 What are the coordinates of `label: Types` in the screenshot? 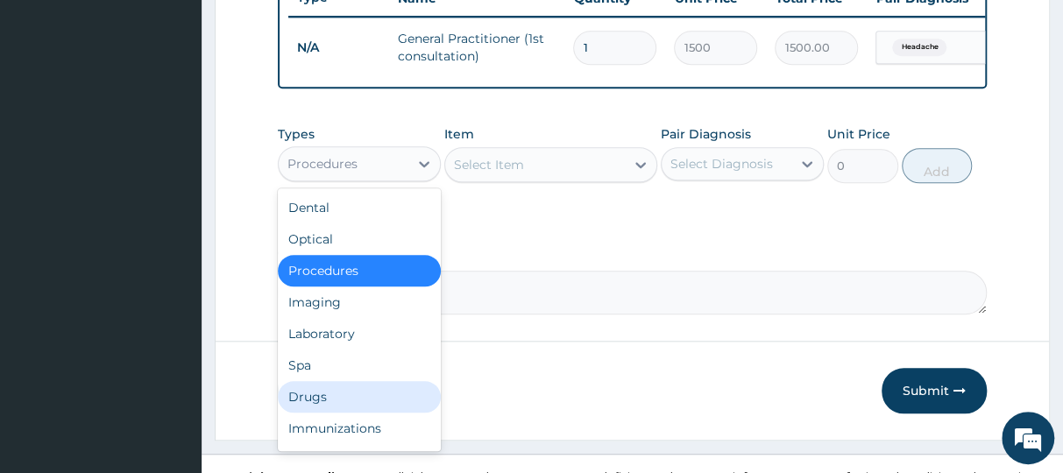 It's located at (296, 134).